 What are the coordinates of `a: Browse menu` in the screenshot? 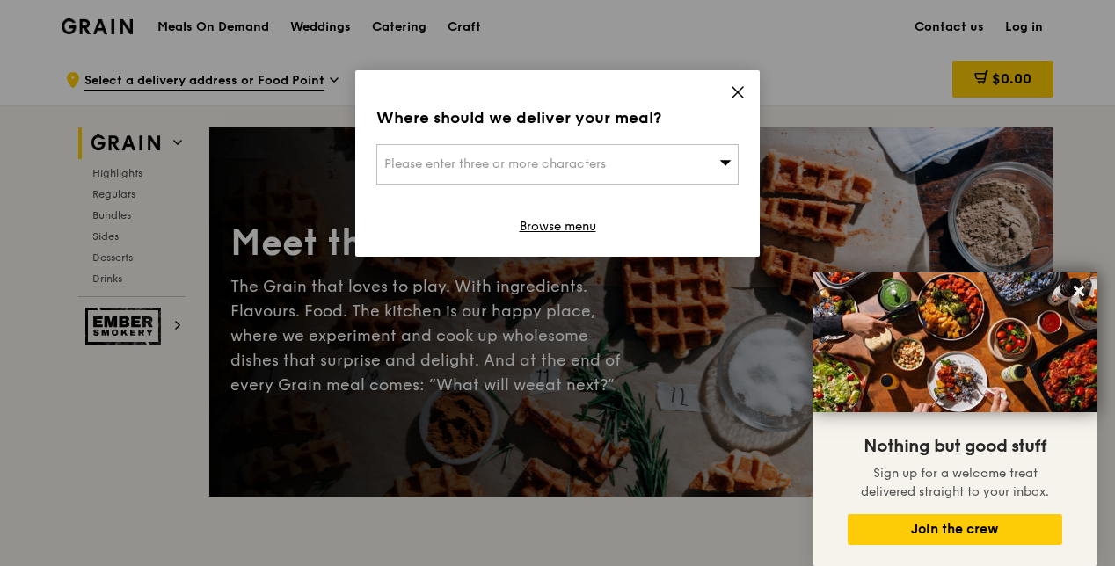 It's located at (557, 227).